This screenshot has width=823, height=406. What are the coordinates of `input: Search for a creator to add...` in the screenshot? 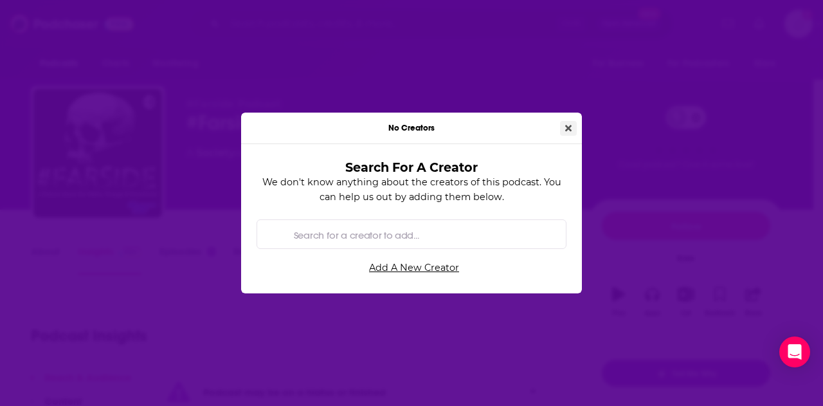 It's located at (422, 234).